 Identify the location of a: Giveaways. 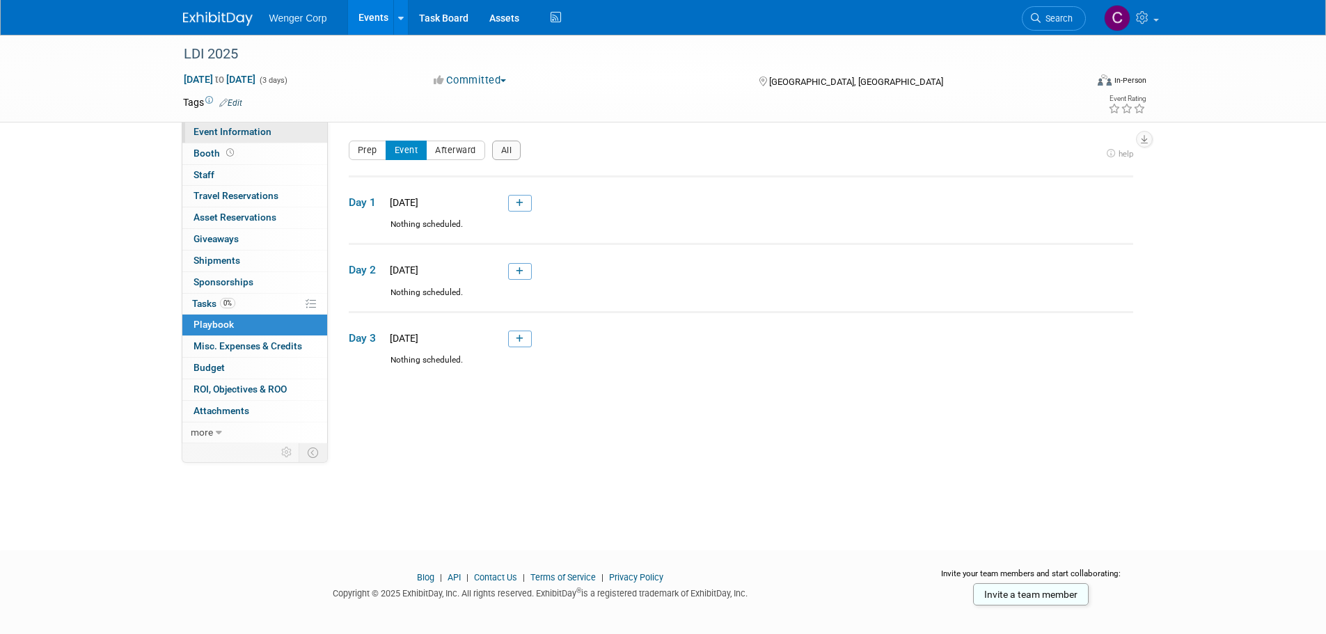
(255, 239).